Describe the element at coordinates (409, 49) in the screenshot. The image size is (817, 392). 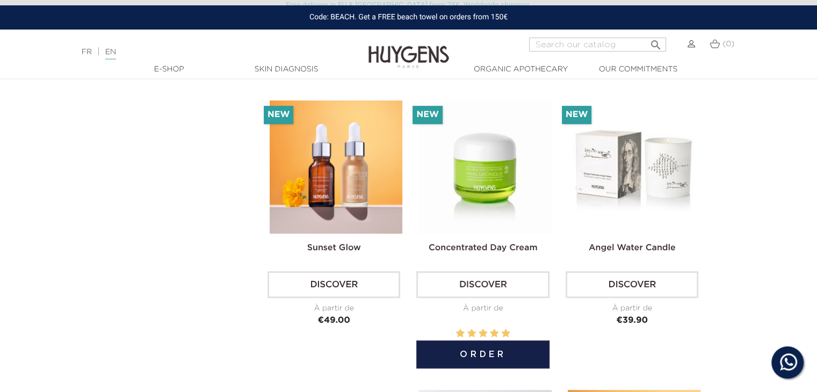
I see `img: Huygens` at that location.